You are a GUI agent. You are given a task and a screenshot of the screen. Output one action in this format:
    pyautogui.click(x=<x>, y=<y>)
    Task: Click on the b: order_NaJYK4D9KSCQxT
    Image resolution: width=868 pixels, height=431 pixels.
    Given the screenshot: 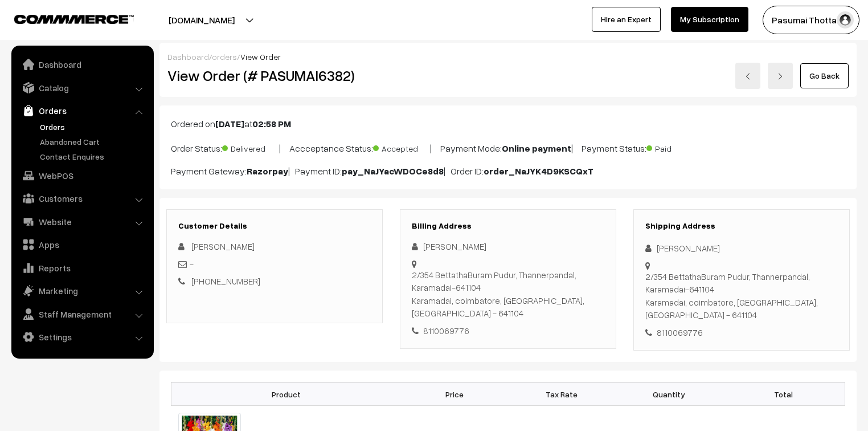 What is the action you would take?
    pyautogui.click(x=538, y=171)
    